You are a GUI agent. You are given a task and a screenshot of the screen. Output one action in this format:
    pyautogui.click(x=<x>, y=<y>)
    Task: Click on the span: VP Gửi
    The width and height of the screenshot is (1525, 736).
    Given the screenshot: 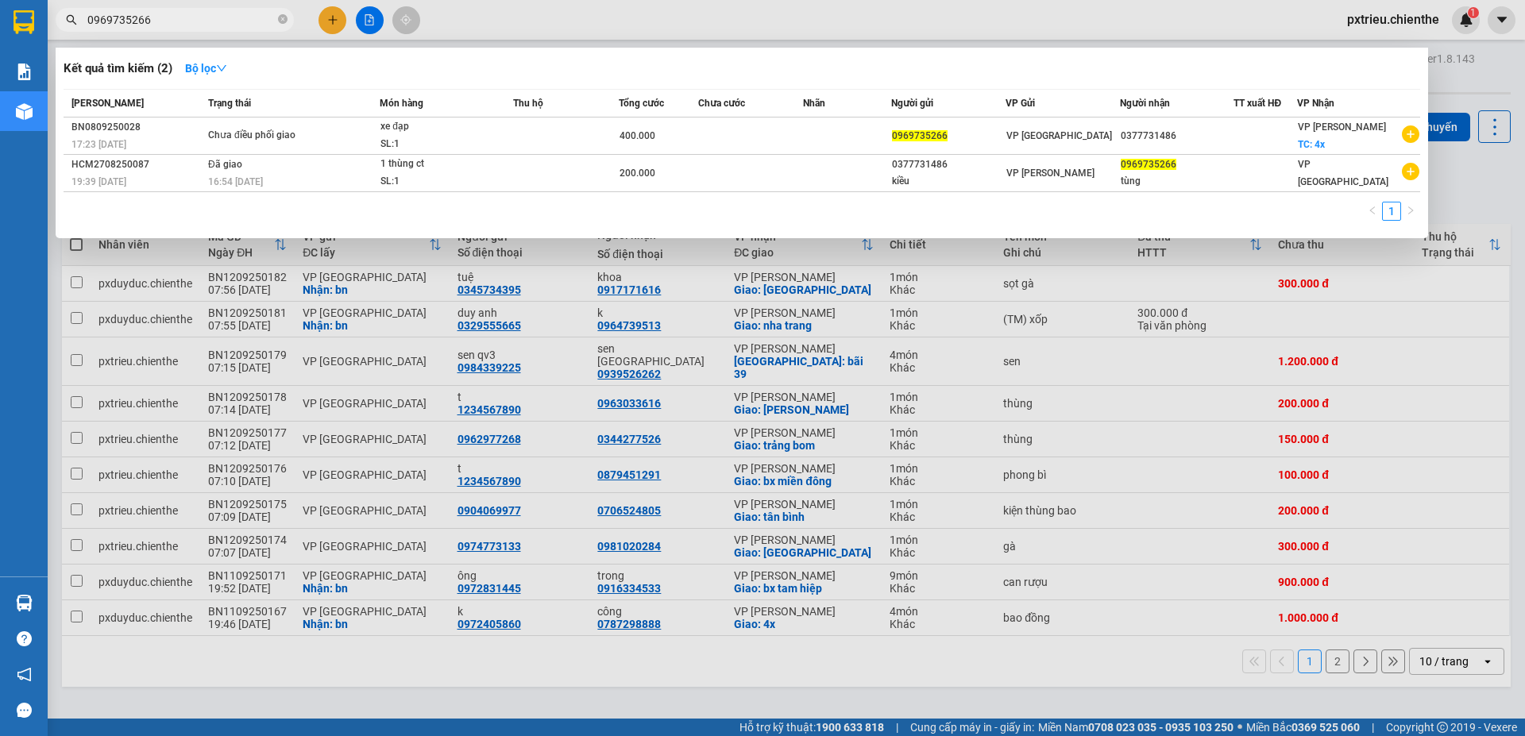 What is the action you would take?
    pyautogui.click(x=1020, y=103)
    